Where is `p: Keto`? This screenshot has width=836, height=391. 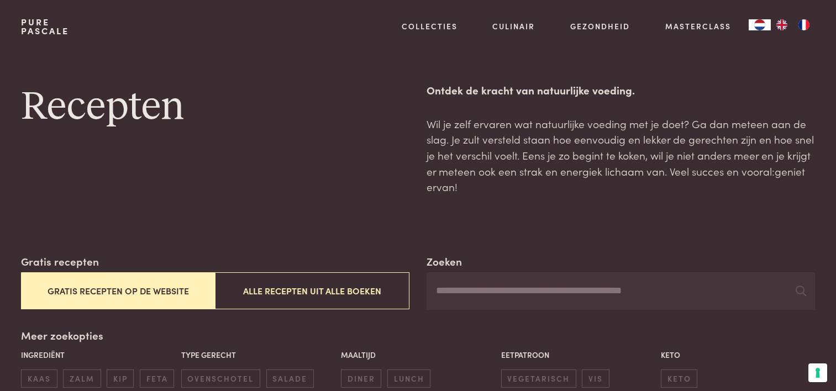
p: Keto is located at coordinates (738, 355).